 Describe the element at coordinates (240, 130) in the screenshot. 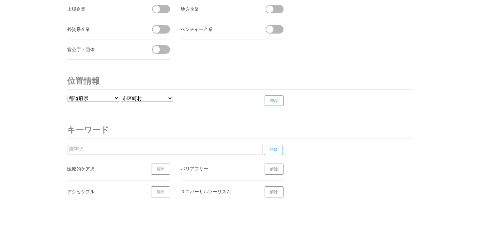

I see `h3: キーワード` at that location.